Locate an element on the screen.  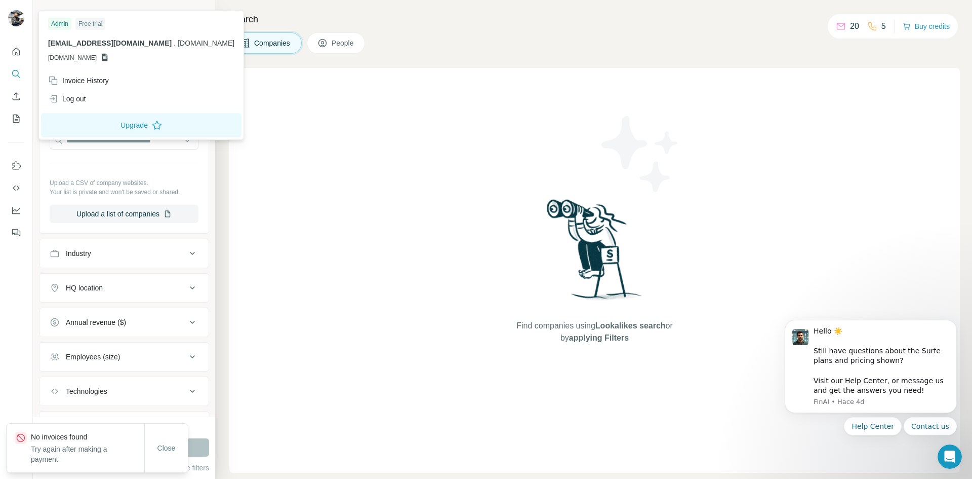
div: Hello ☀️ ​ Still have questions about the Surfe plans and pricing shown? ​ Visit our Help Center,... is located at coordinates (112, 74).